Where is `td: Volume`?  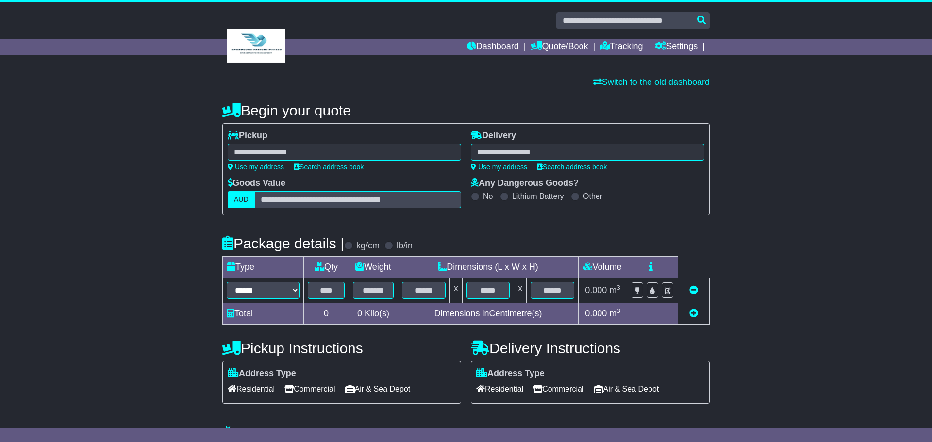
td: Volume is located at coordinates (602, 267).